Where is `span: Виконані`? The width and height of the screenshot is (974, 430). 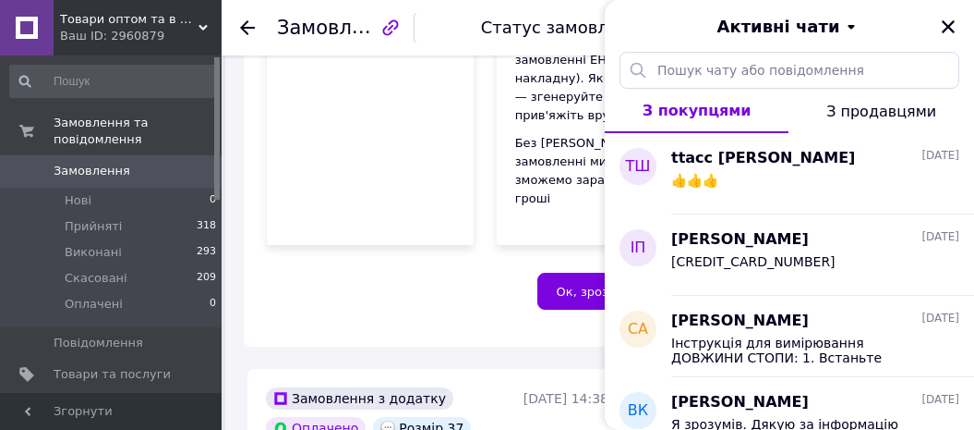 span: Виконані is located at coordinates (93, 252).